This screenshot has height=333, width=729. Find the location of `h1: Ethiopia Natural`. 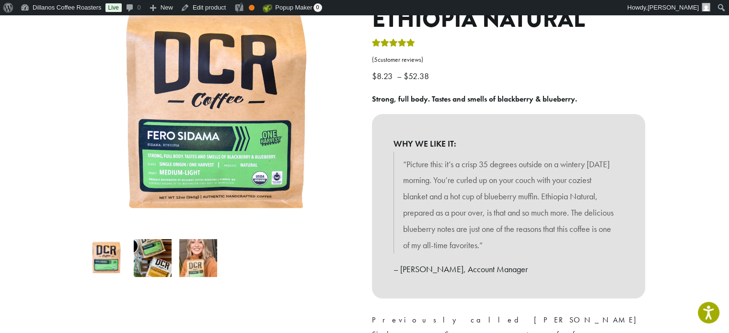

h1: Ethiopia Natural is located at coordinates (508, 20).